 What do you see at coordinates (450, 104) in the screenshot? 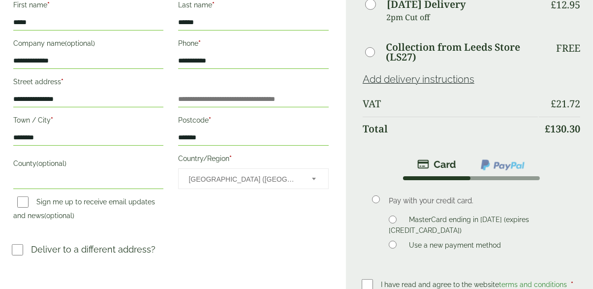
I see `th: VAT` at bounding box center [450, 104].